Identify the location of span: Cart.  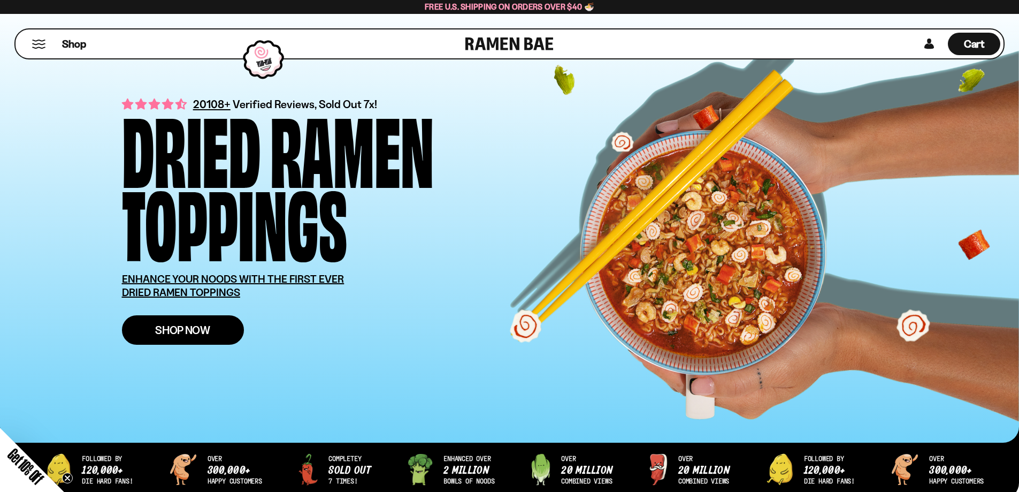
(974, 44).